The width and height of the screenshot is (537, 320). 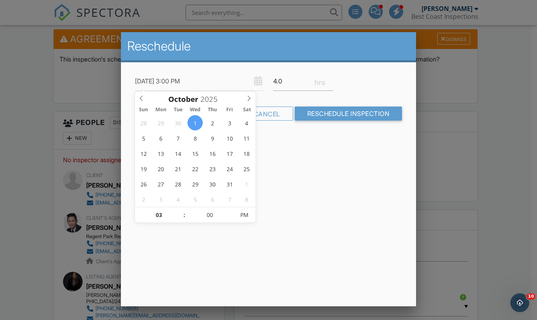 I want to click on span: Sat, so click(x=247, y=110).